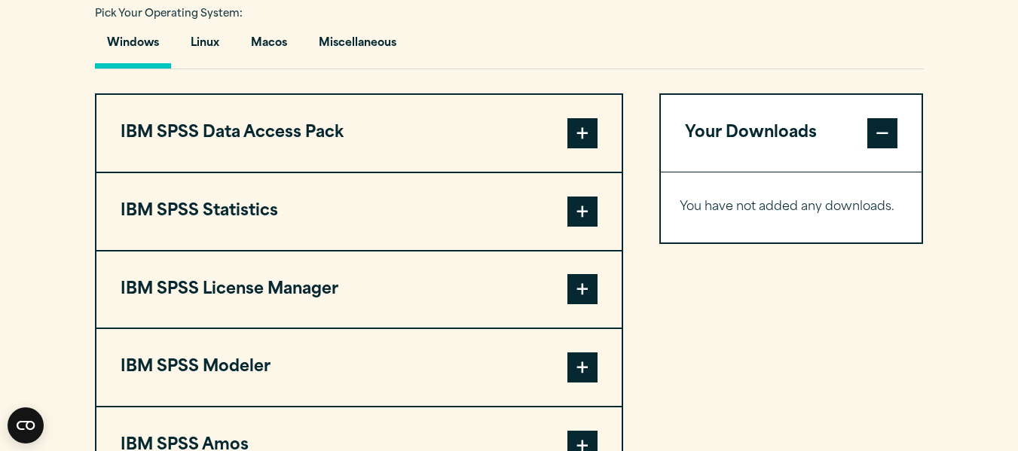  I want to click on button: Linux, so click(205, 47).